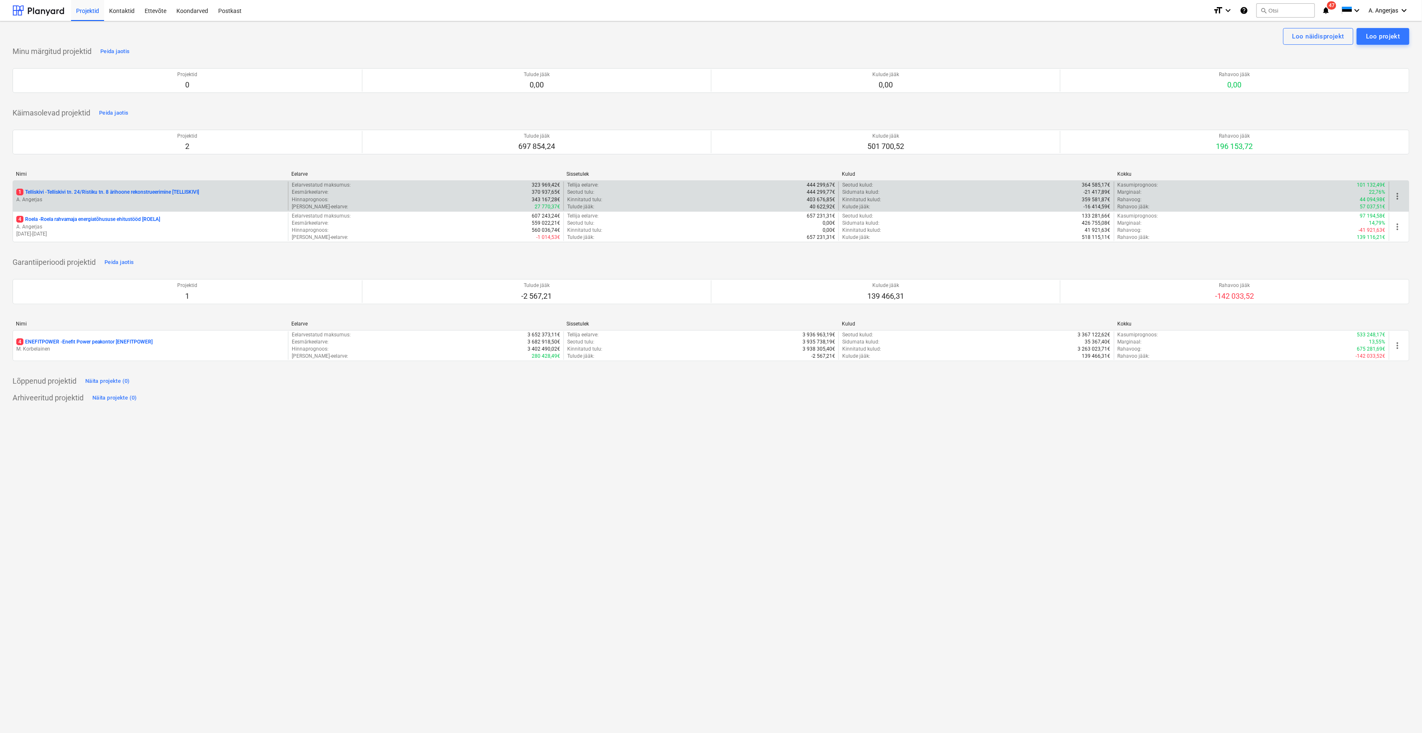  I want to click on p: Projektid, so click(188, 285).